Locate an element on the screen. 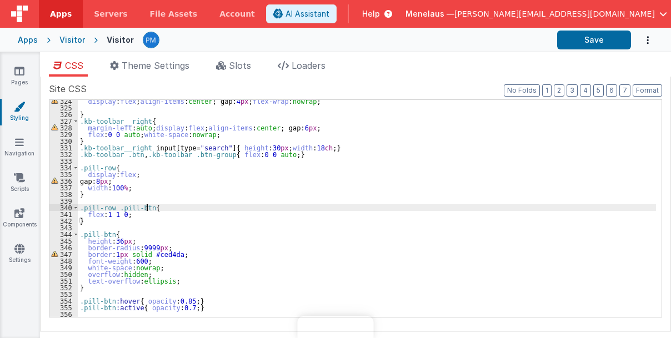  div: 329 is located at coordinates (63, 134).